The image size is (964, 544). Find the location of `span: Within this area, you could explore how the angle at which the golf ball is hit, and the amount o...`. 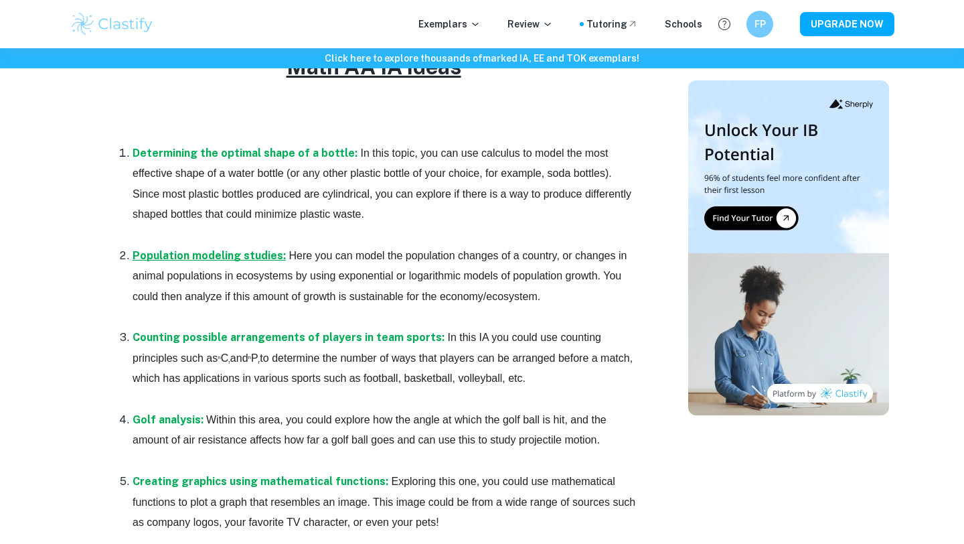

span: Within this area, you could explore how the angle at which the golf ball is hit, and the amount o... is located at coordinates (371, 429).